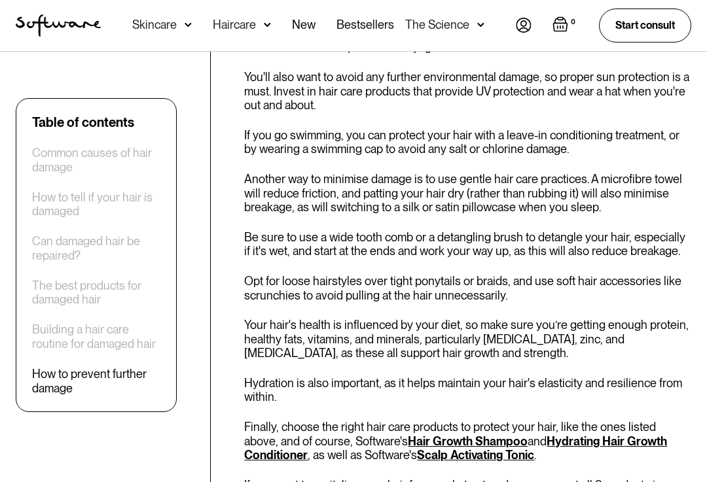 This screenshot has height=482, width=707. What do you see at coordinates (96, 336) in the screenshot?
I see `a: Building a hair care routine for damaged hair` at bounding box center [96, 336].